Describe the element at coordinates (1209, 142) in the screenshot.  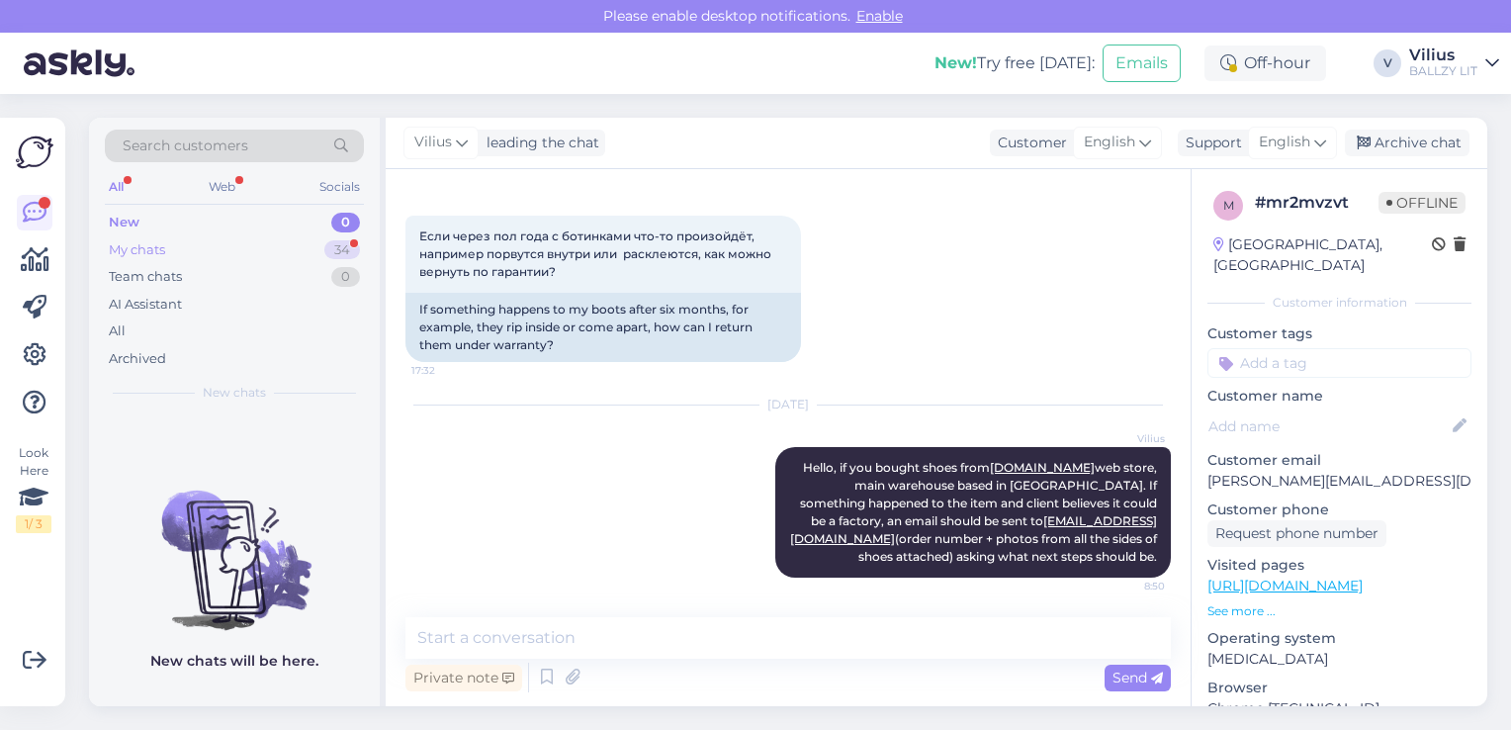
I see `div: Support` at that location.